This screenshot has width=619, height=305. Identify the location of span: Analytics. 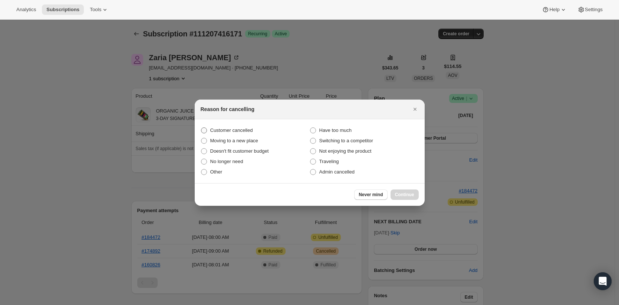
(26, 10).